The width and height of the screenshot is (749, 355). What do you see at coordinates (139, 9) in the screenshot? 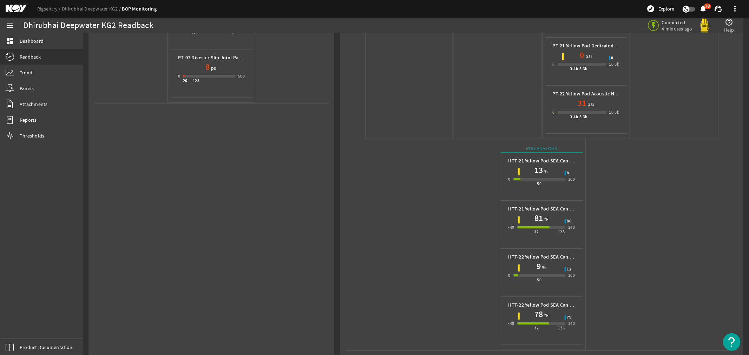
I see `a: BOP Monitoring` at bounding box center [139, 9].